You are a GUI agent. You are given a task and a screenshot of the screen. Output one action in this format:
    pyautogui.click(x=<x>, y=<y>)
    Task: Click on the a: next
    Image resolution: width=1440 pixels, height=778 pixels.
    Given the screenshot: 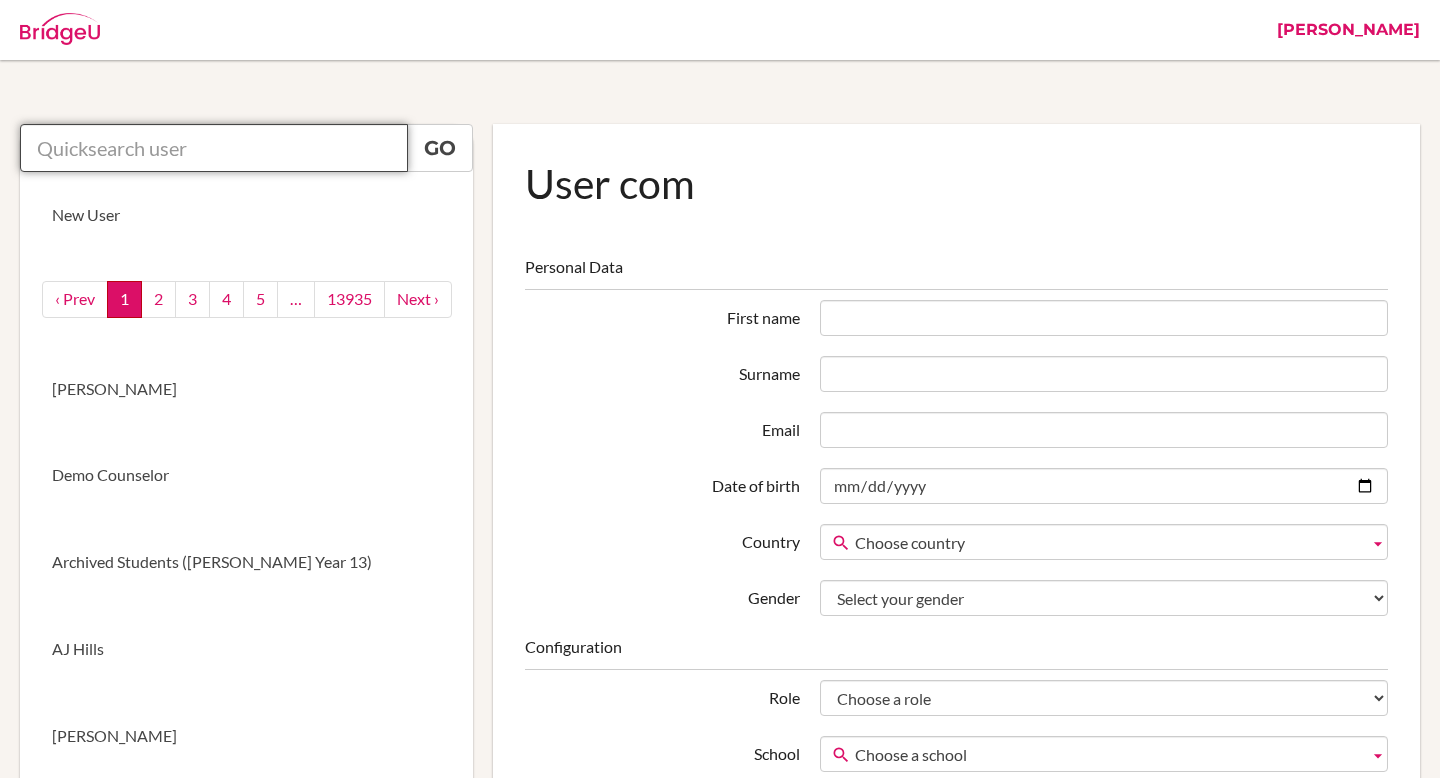 What is the action you would take?
    pyautogui.click(x=418, y=299)
    